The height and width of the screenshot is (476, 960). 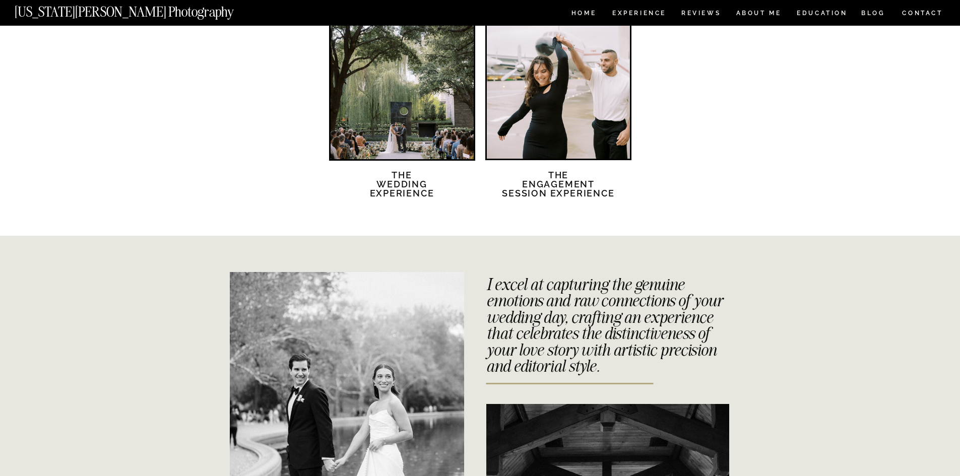 What do you see at coordinates (758, 14) in the screenshot?
I see `nav: ABOUT ME` at bounding box center [758, 14].